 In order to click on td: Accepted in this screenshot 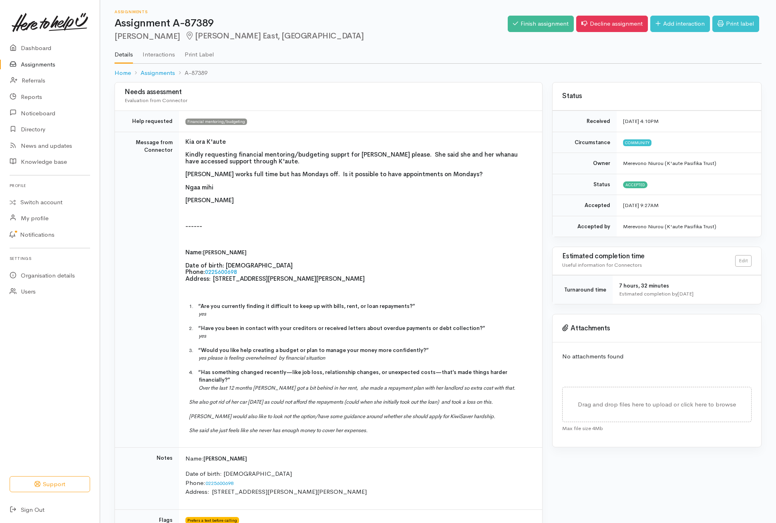, I will do `click(585, 205)`.